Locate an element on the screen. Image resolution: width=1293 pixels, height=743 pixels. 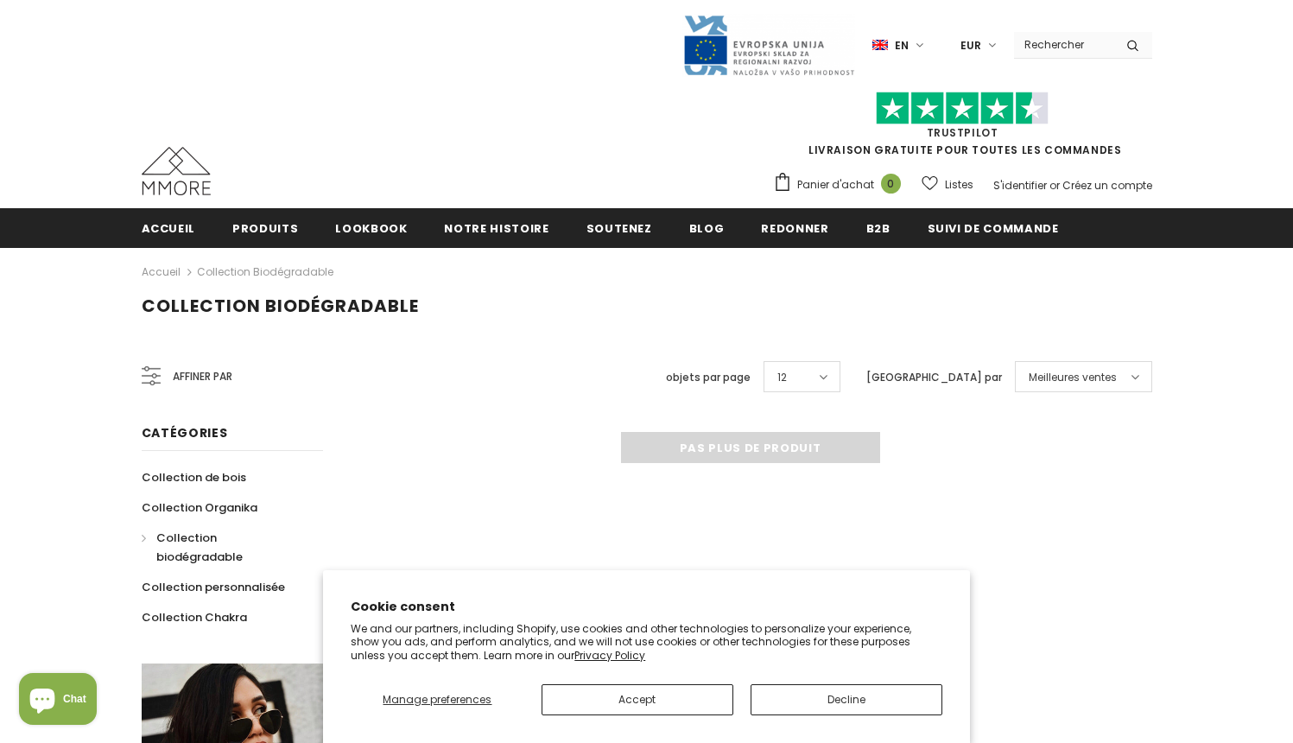
span: Suivi de commande is located at coordinates (993, 228).